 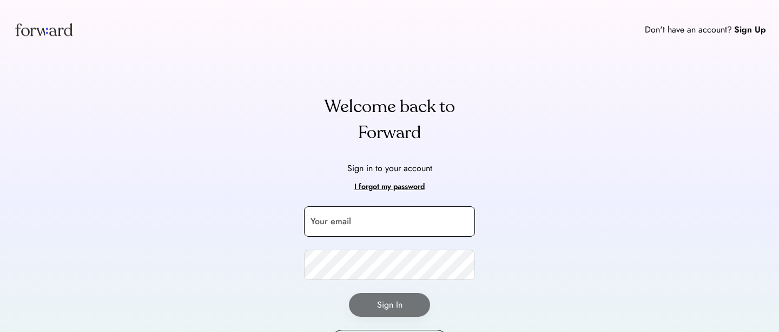 I want to click on div: Don't have an account?, so click(x=688, y=30).